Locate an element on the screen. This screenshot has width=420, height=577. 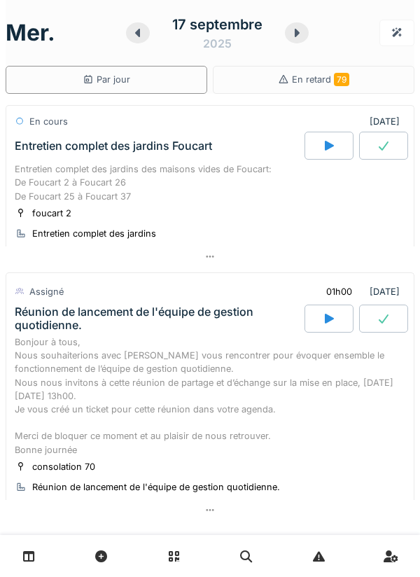
span: 79 is located at coordinates (342, 79).